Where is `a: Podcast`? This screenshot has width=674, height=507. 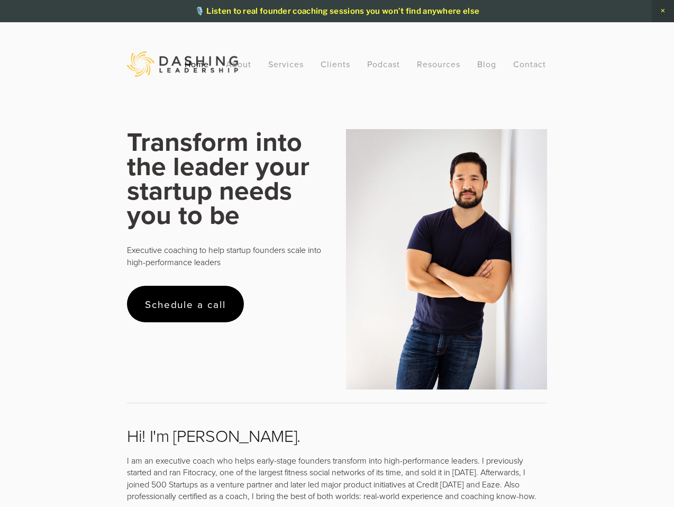 a: Podcast is located at coordinates (384, 64).